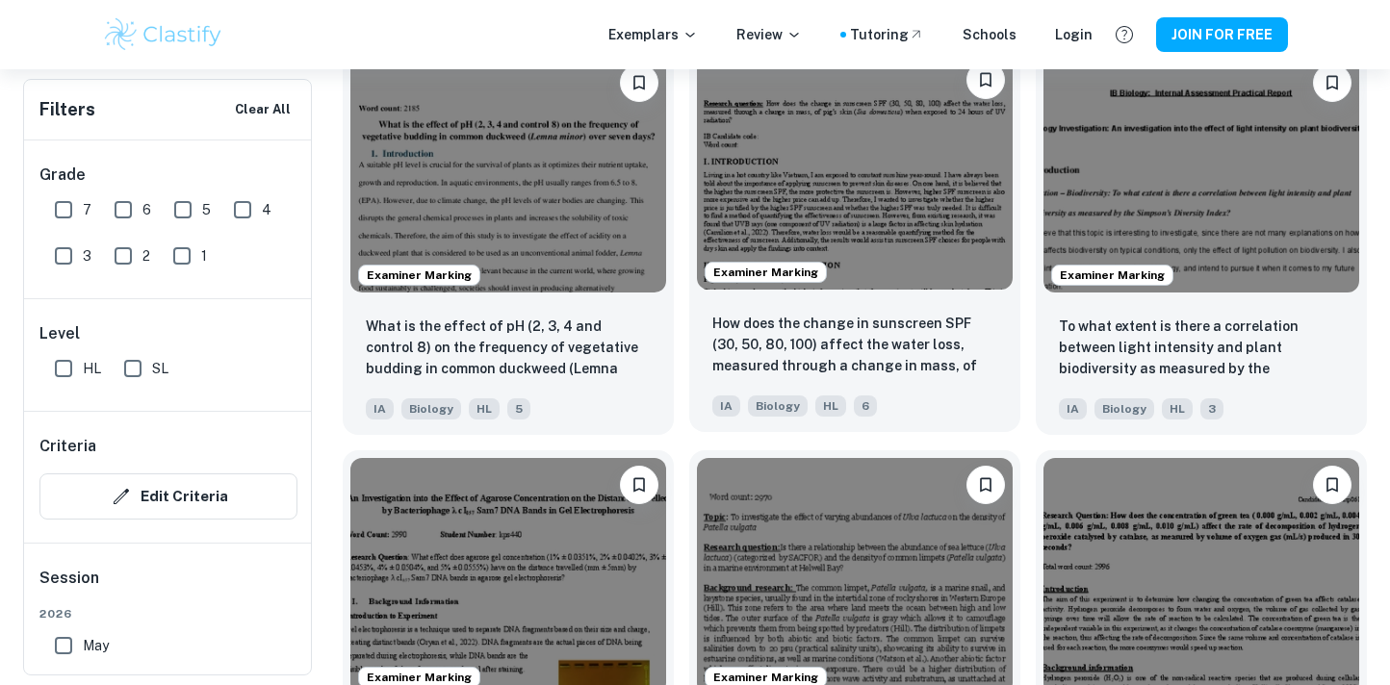  What do you see at coordinates (1202, 242) in the screenshot?
I see `a: Examiner MarkingPlease log in to bookmark exemplarsTo what extent is there a correlation between ...` at bounding box center [1202, 242].